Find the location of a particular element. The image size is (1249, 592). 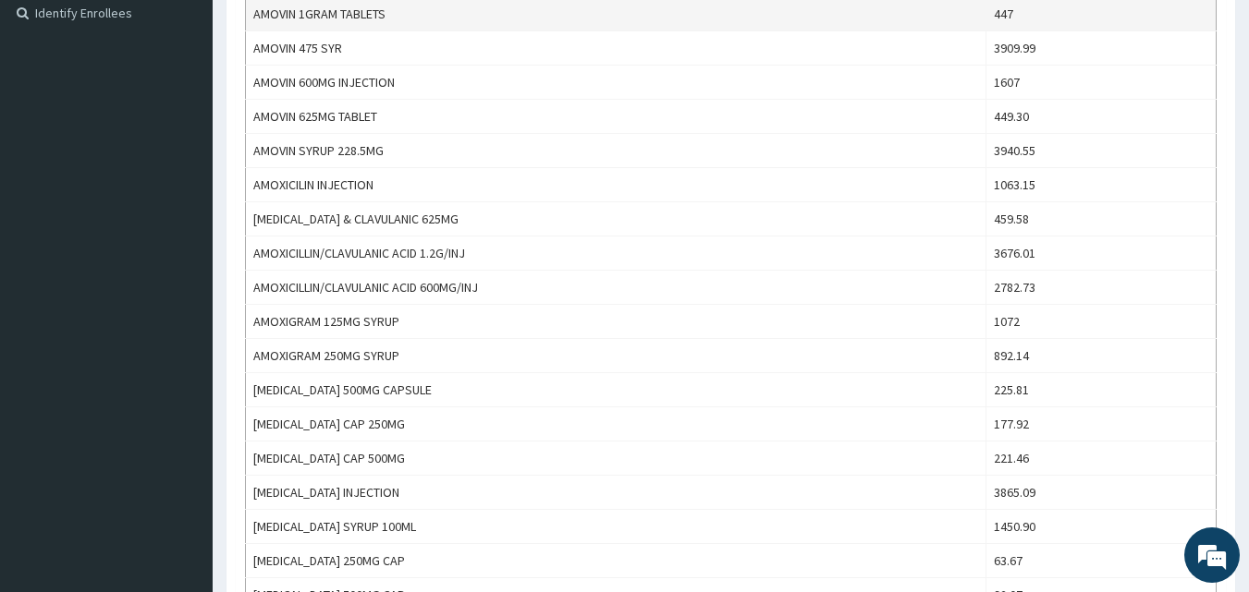

td: AMOXICILLIN/CLAVULANIC ACID 1.2G/INJ is located at coordinates (616, 253).